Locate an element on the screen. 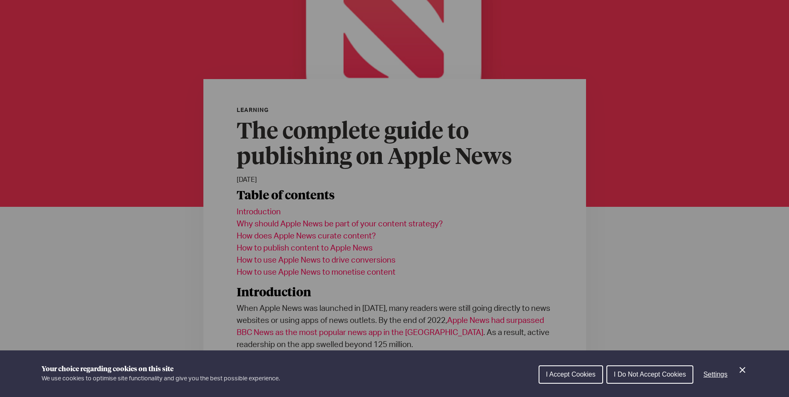  span: Settings is located at coordinates (715, 374).